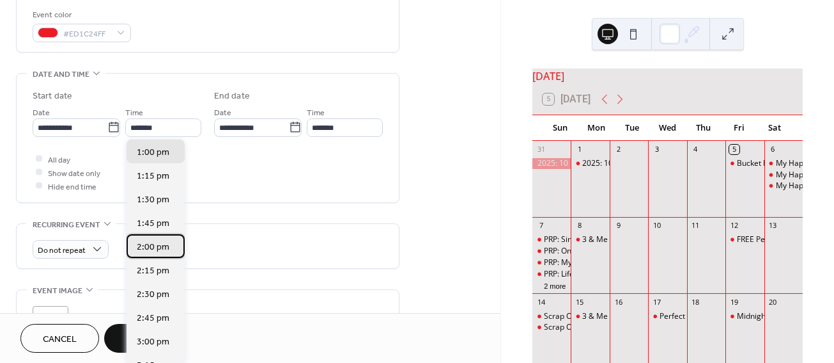 The image size is (834, 363). What do you see at coordinates (61, 249) in the screenshot?
I see `span: Do not repeat` at bounding box center [61, 249].